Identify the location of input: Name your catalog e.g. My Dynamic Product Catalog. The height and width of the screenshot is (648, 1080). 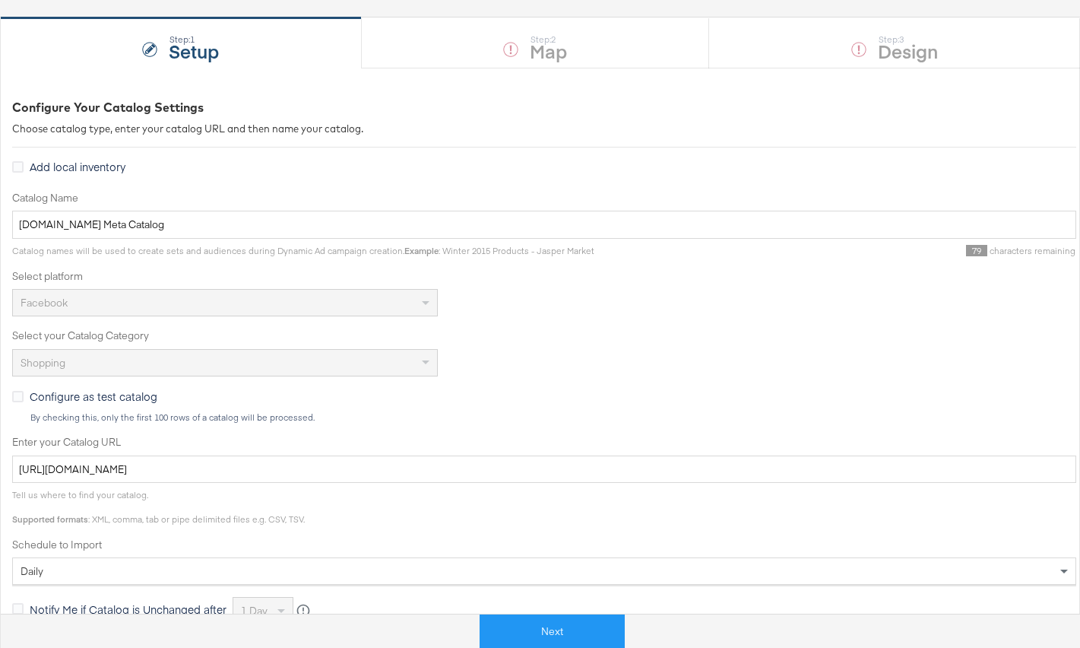
(544, 224).